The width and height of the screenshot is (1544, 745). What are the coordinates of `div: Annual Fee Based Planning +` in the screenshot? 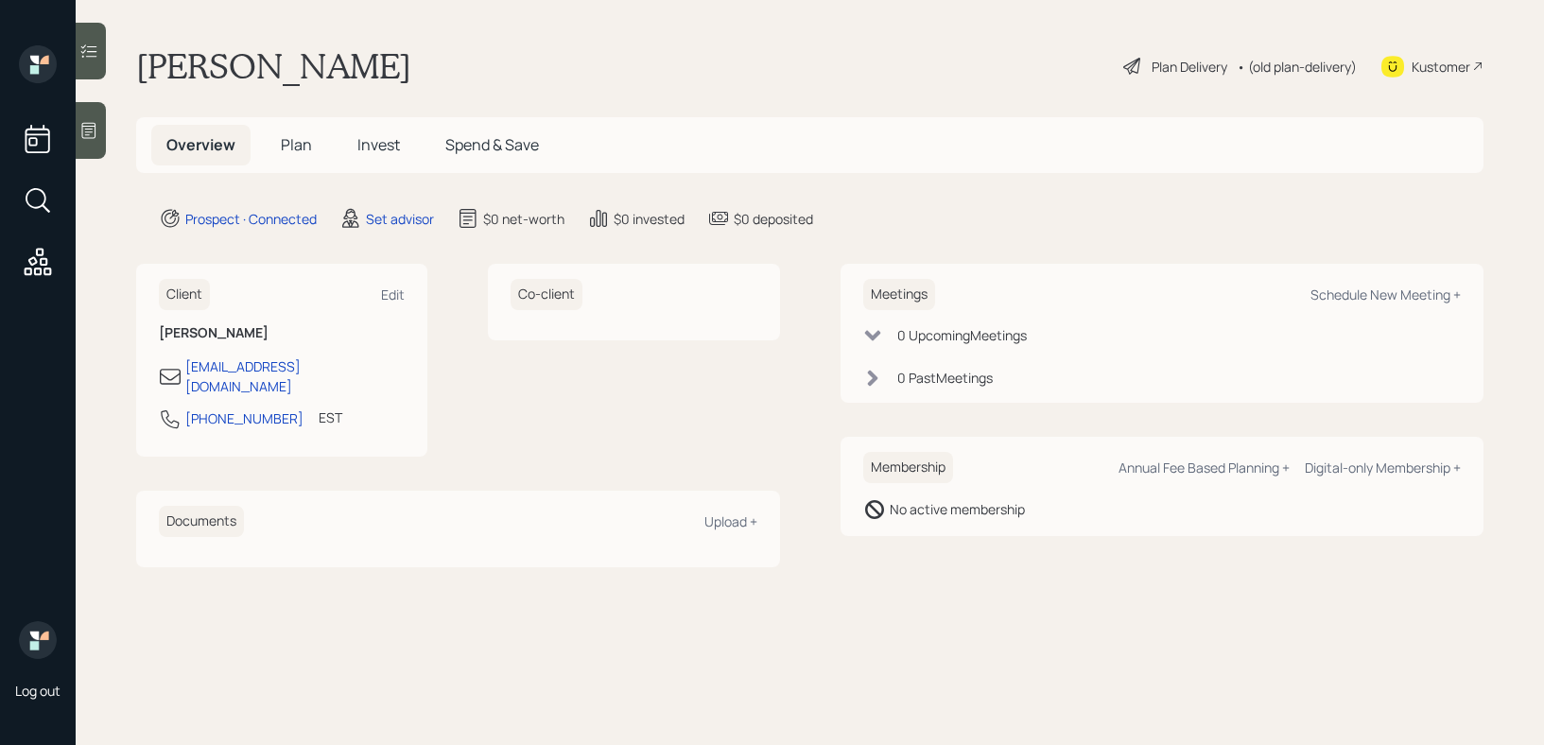 It's located at (1204, 467).